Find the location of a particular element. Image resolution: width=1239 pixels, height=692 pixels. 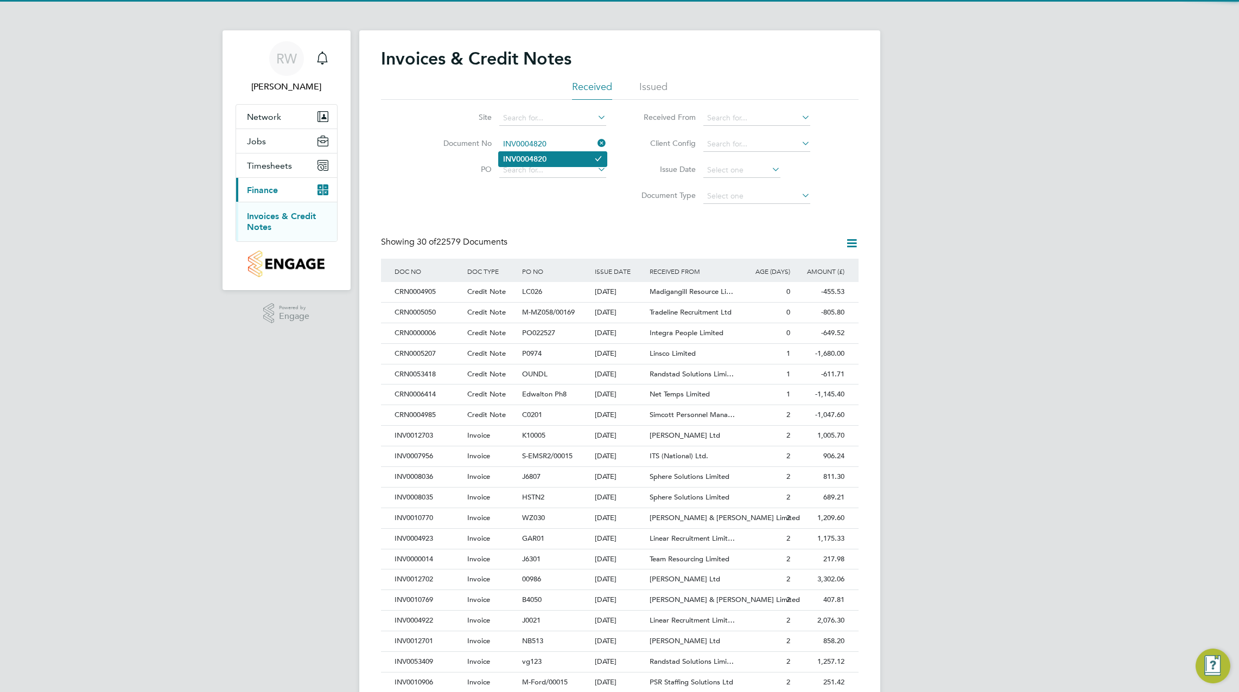

label: Issue Date is located at coordinates (664, 169).